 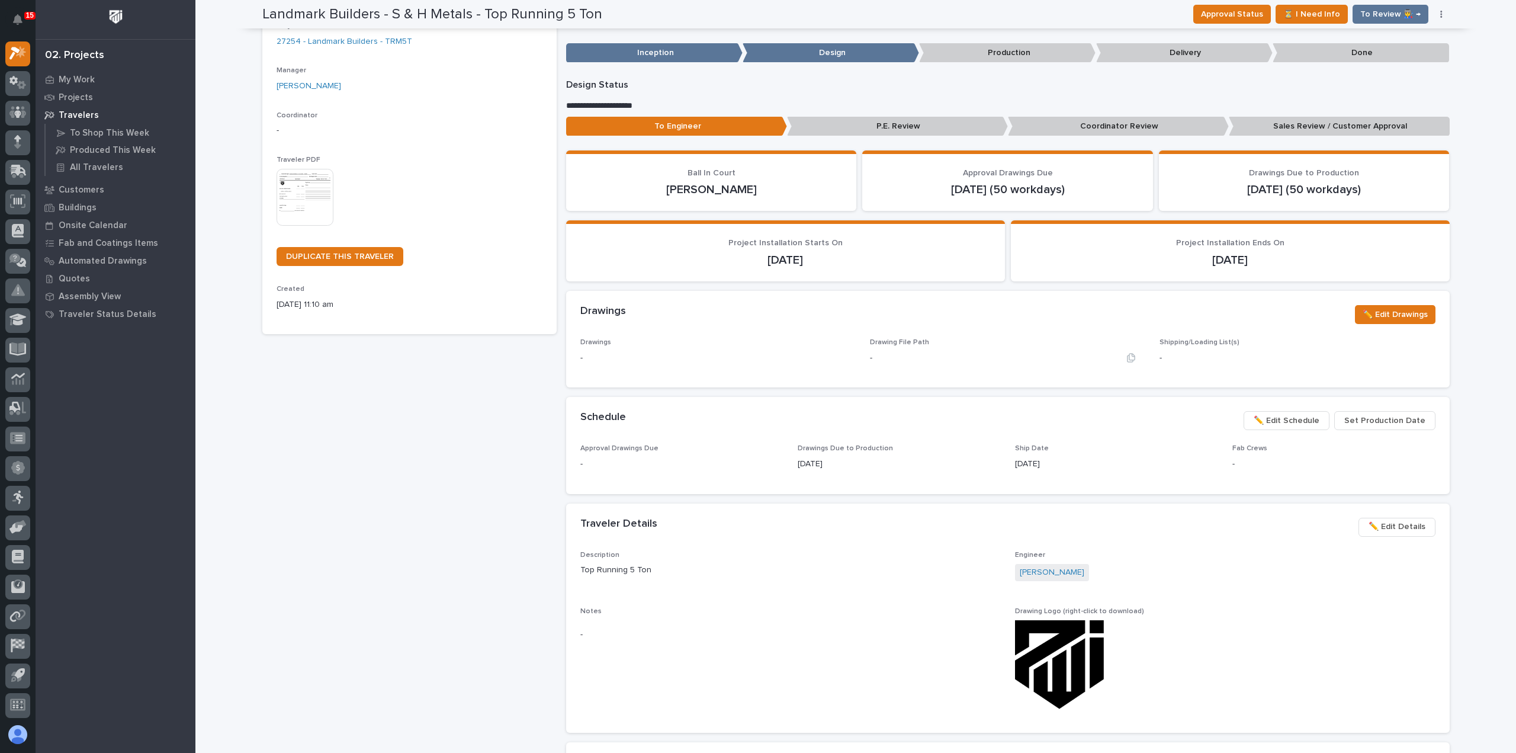 What do you see at coordinates (113, 150) in the screenshot?
I see `p: Produced This Week` at bounding box center [113, 150].